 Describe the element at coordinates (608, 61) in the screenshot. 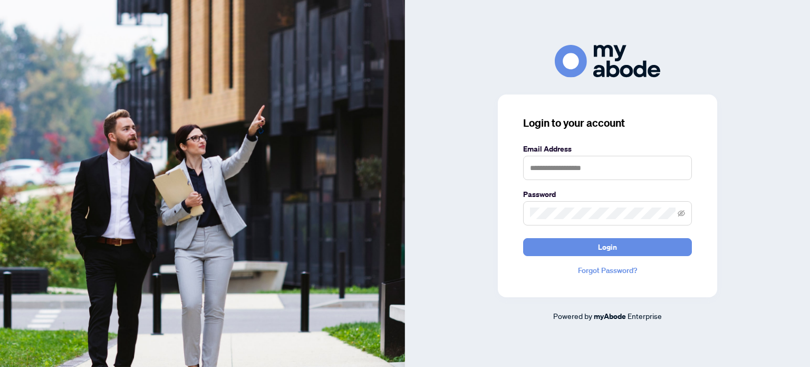

I see `img: ma-logo` at that location.